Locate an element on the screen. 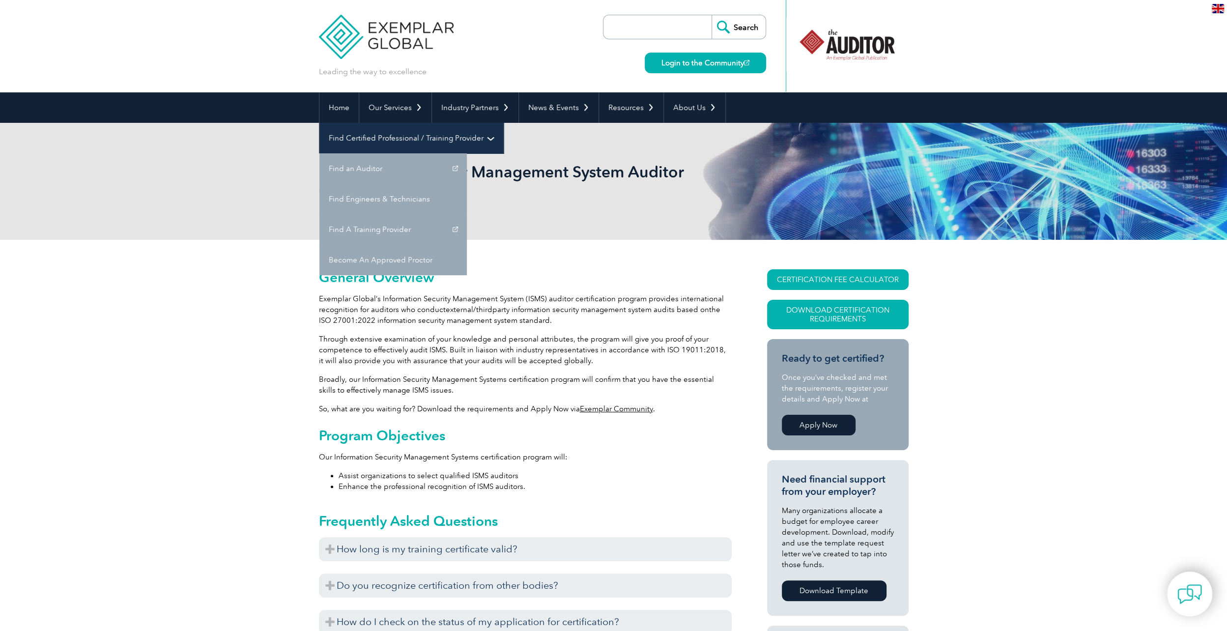 The height and width of the screenshot is (631, 1227). a: Become An Approved Proctor is located at coordinates (393, 260).